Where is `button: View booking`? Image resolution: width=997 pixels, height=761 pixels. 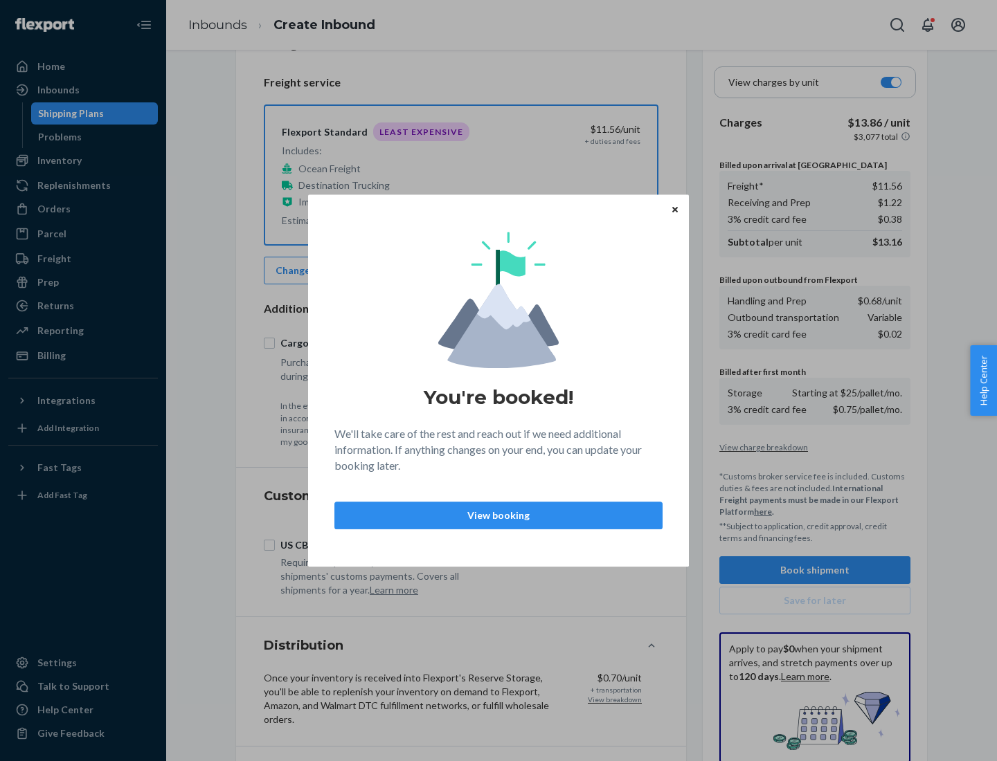 button: View booking is located at coordinates (498, 516).